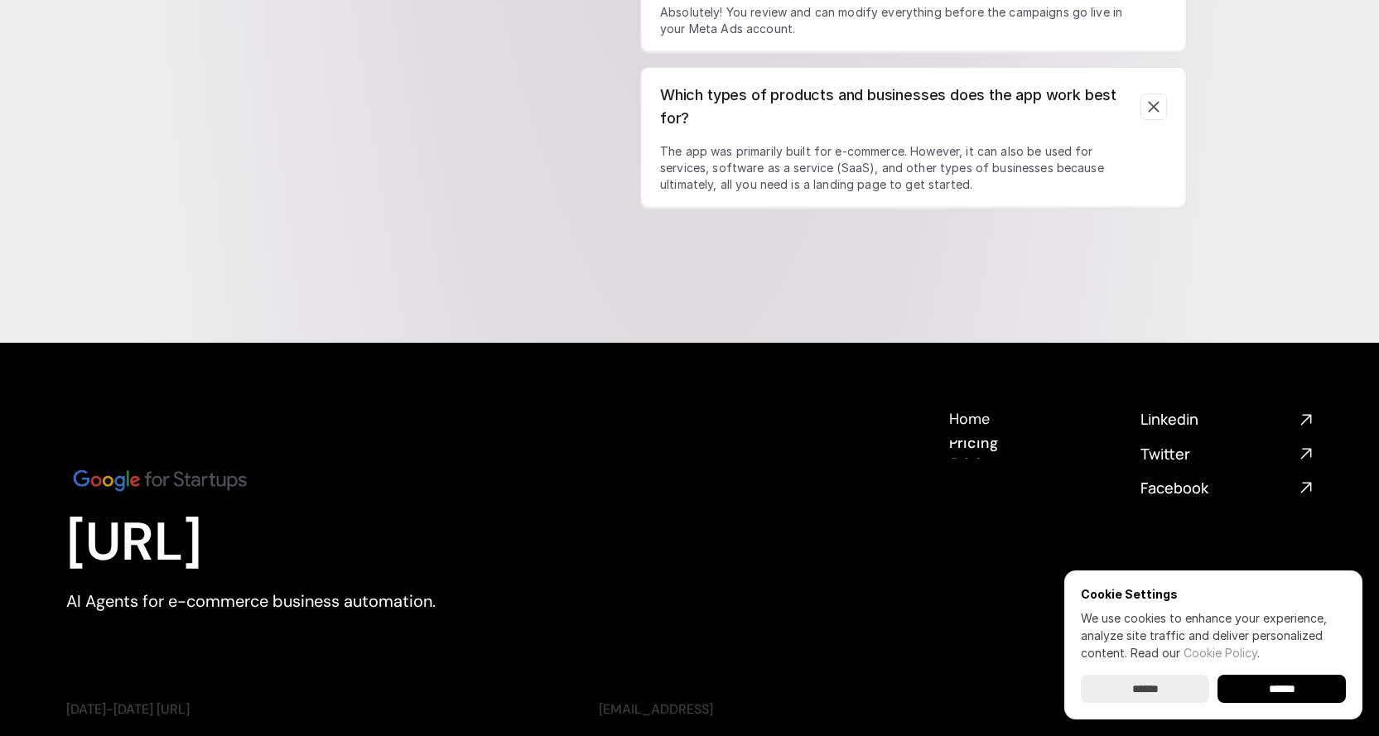 This screenshot has height=736, width=1379. What do you see at coordinates (294, 601) in the screenshot?
I see `p: AI Agents for e-commerce business automation.` at bounding box center [294, 601].